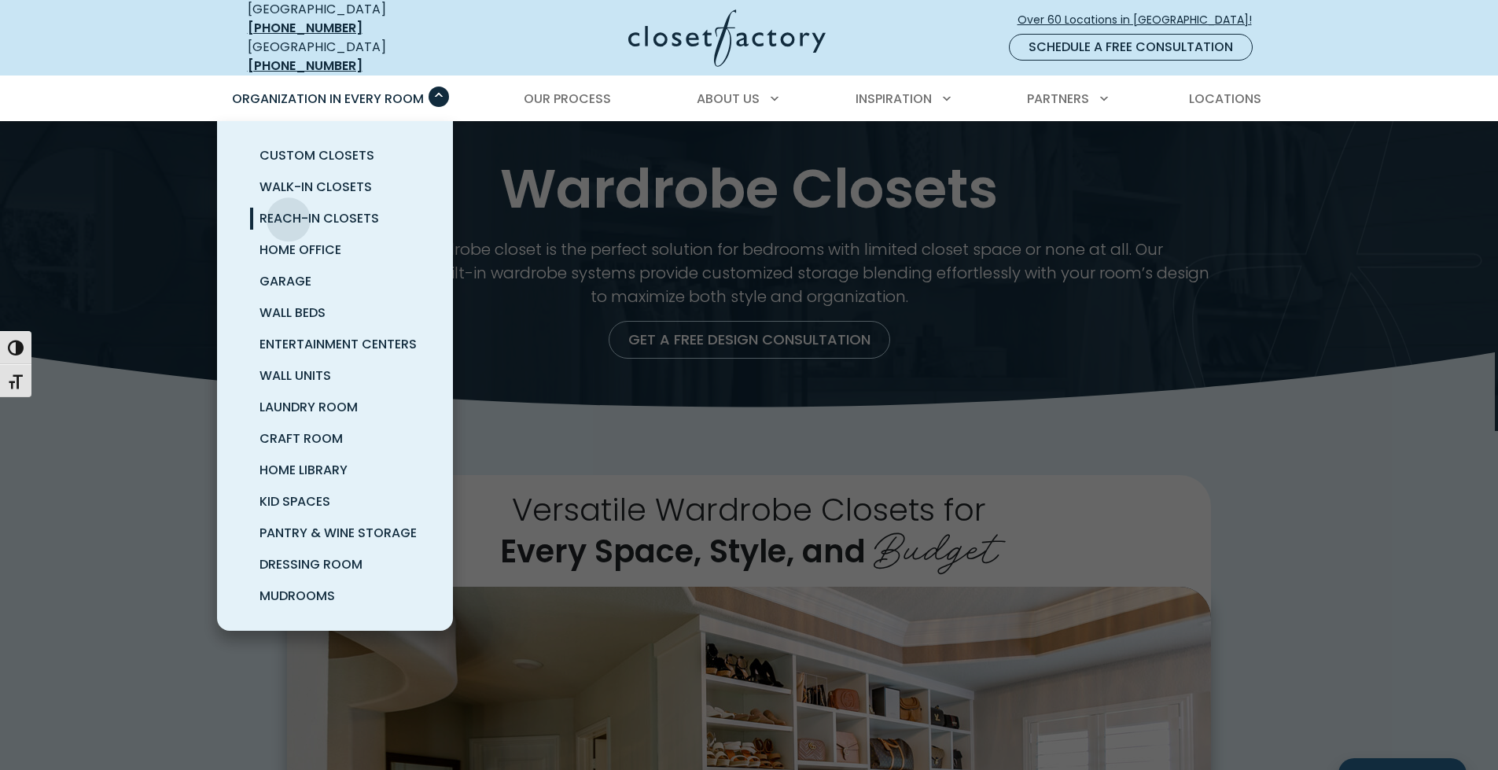  Describe the element at coordinates (317, 155) in the screenshot. I see `span: Custom Closets` at that location.